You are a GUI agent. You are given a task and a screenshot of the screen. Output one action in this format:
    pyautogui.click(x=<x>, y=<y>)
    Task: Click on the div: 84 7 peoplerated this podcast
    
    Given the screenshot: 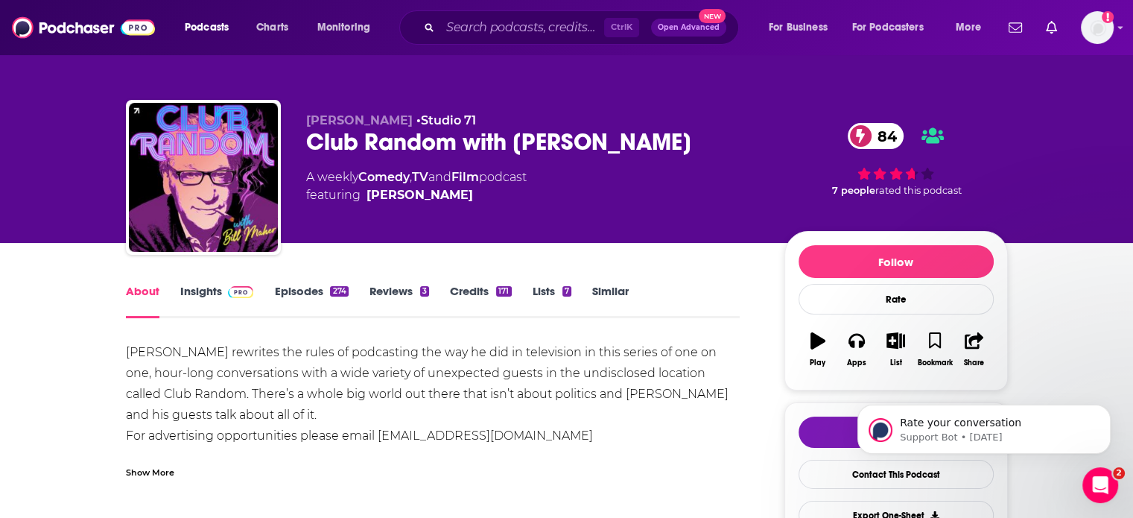 What is the action you would take?
    pyautogui.click(x=896, y=159)
    